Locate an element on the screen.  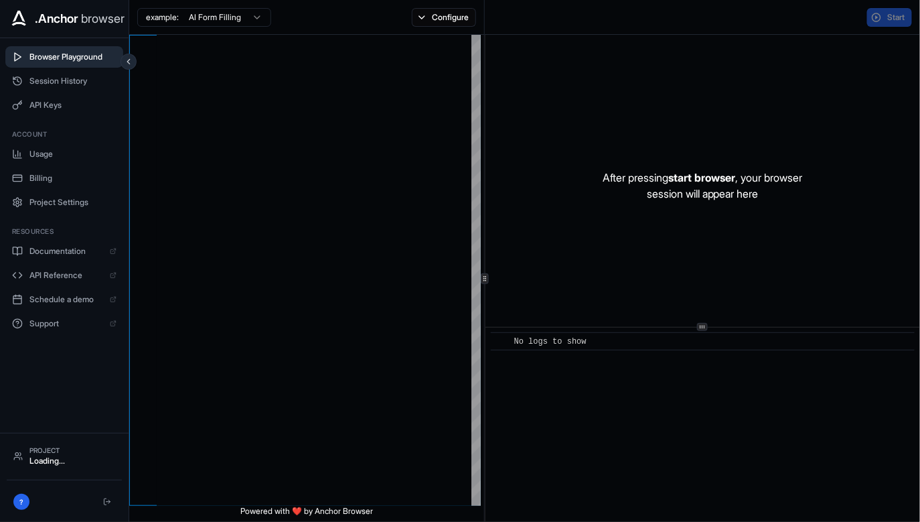
div: Project is located at coordinates (72, 450).